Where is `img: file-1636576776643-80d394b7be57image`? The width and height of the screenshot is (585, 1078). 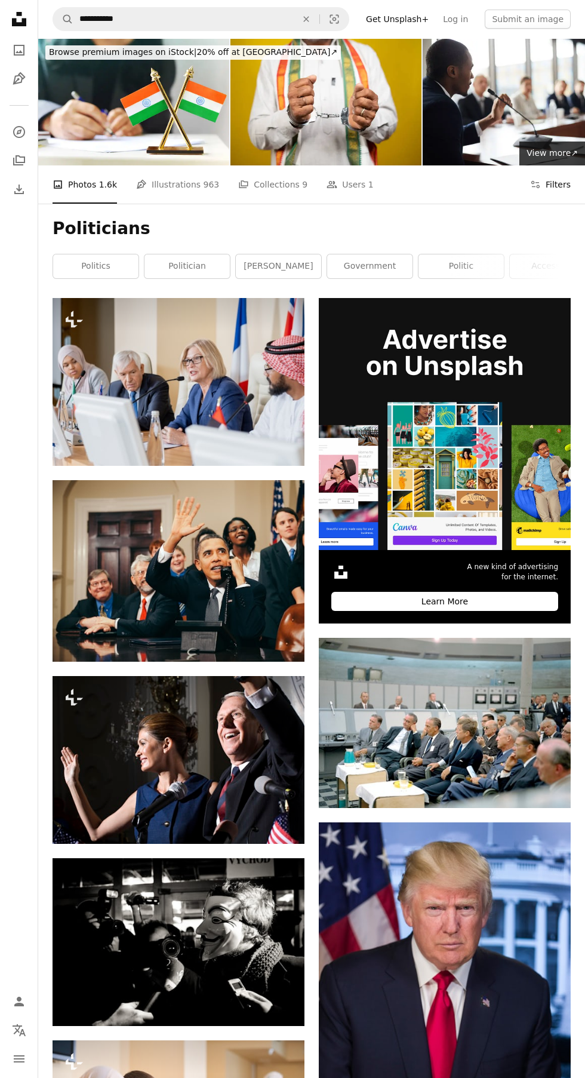
img: file-1636576776643-80d394b7be57image is located at coordinates (445, 424).